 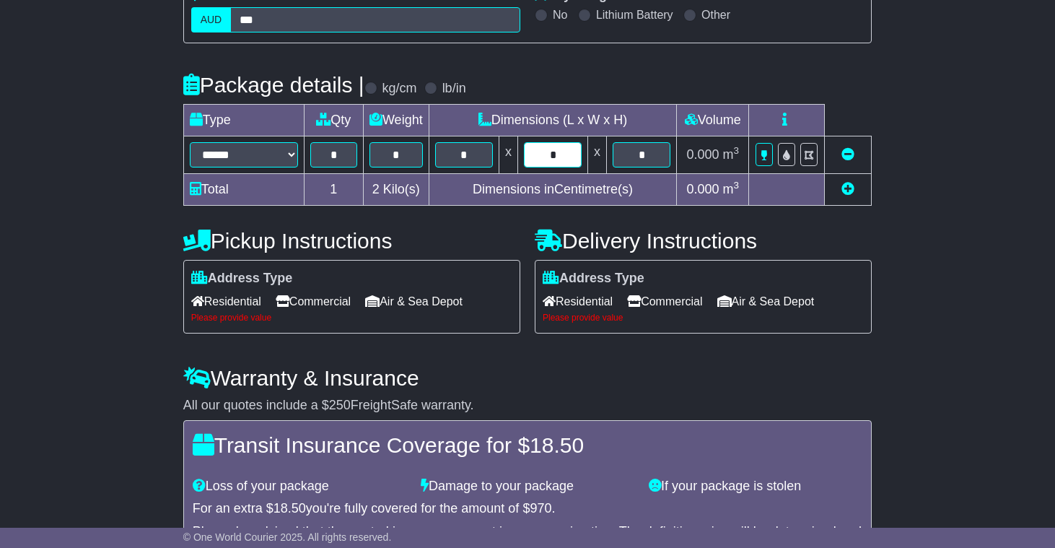 What do you see at coordinates (333, 121) in the screenshot?
I see `td: Qty` at bounding box center [333, 121].